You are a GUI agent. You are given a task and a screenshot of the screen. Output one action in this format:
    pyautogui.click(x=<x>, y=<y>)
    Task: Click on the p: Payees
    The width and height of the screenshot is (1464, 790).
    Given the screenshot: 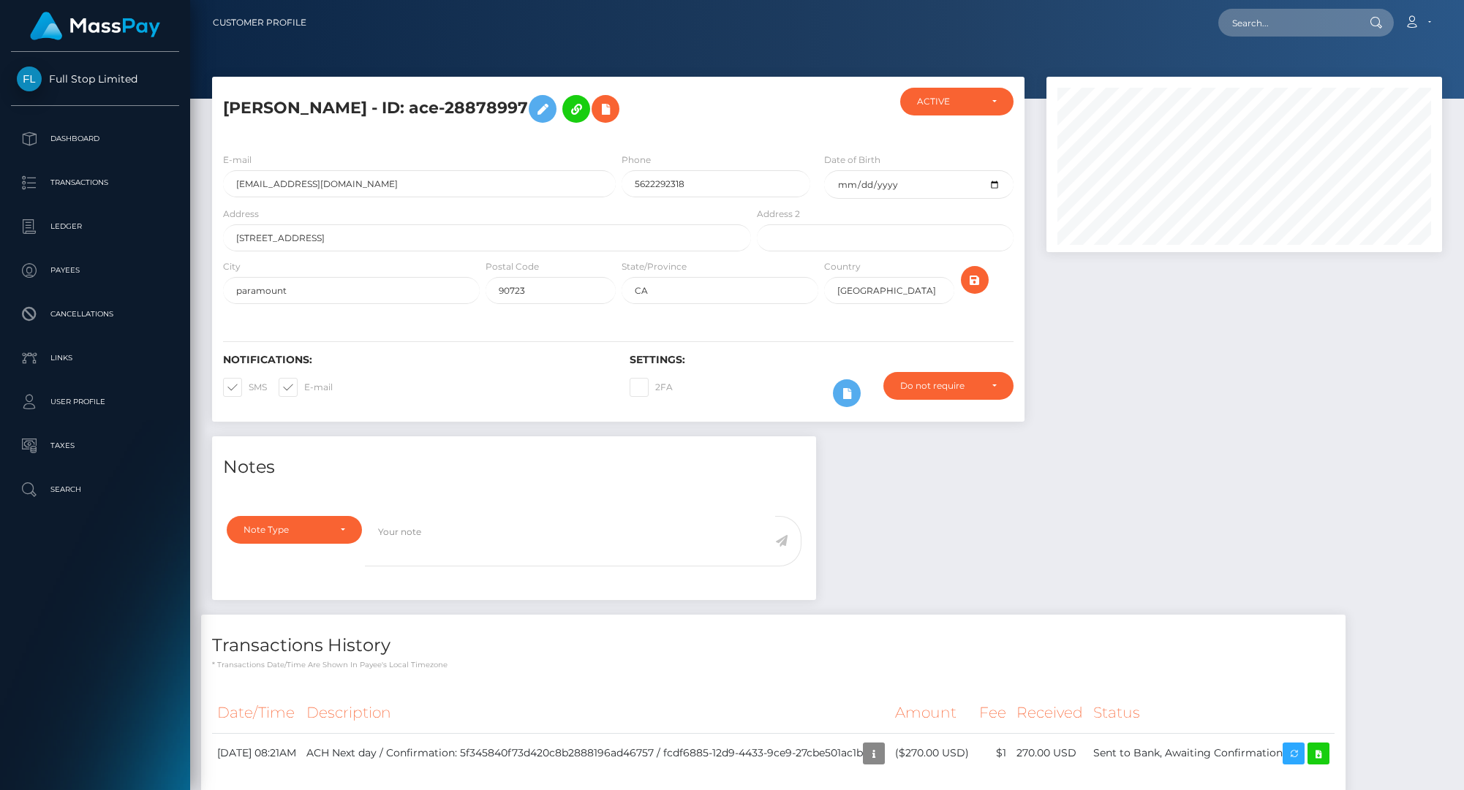 What is the action you would take?
    pyautogui.click(x=95, y=270)
    